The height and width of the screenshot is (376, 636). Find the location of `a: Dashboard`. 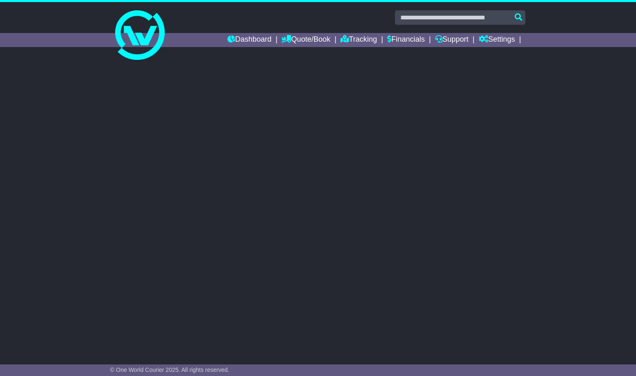

a: Dashboard is located at coordinates (249, 40).